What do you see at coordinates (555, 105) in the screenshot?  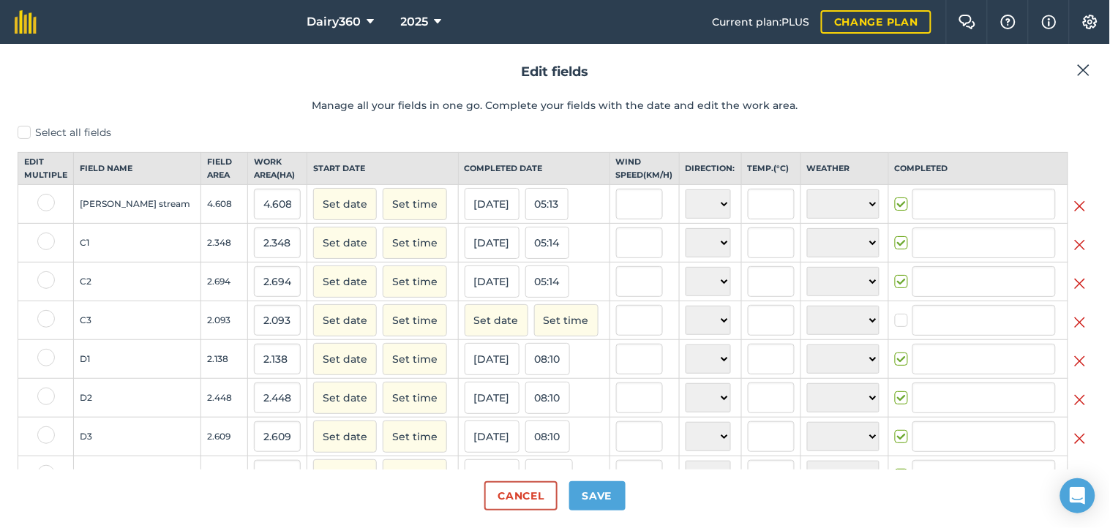 I see `p: Manage all your fields in one go. Complete your fields with the date and edit the work area.` at bounding box center [555, 105].